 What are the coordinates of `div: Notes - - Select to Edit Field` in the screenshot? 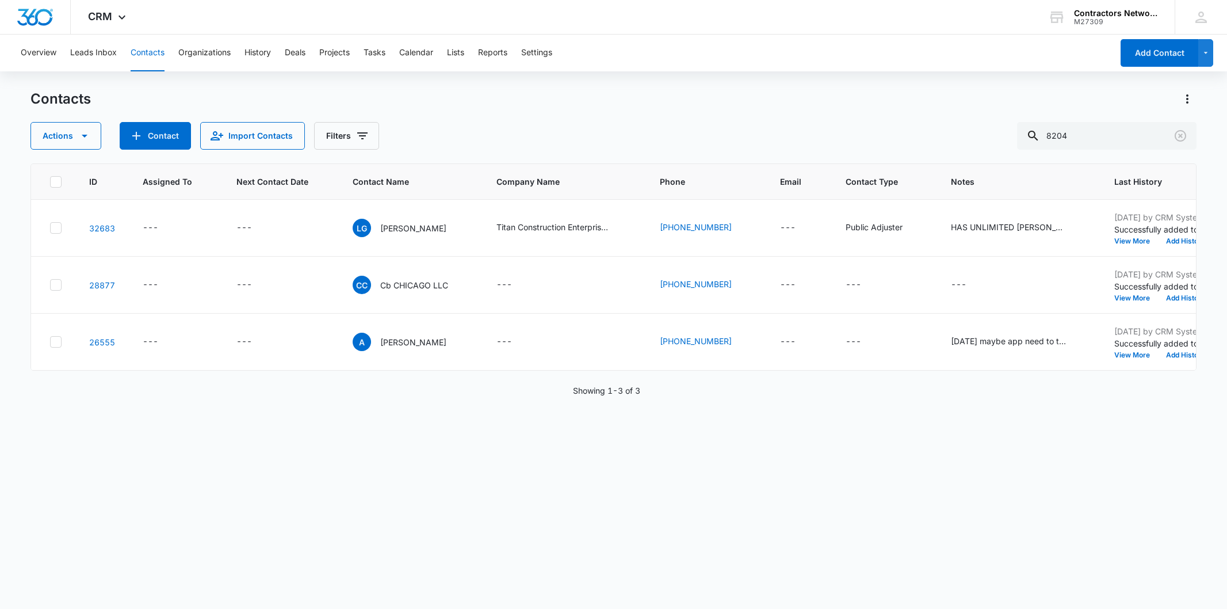 It's located at (969, 285).